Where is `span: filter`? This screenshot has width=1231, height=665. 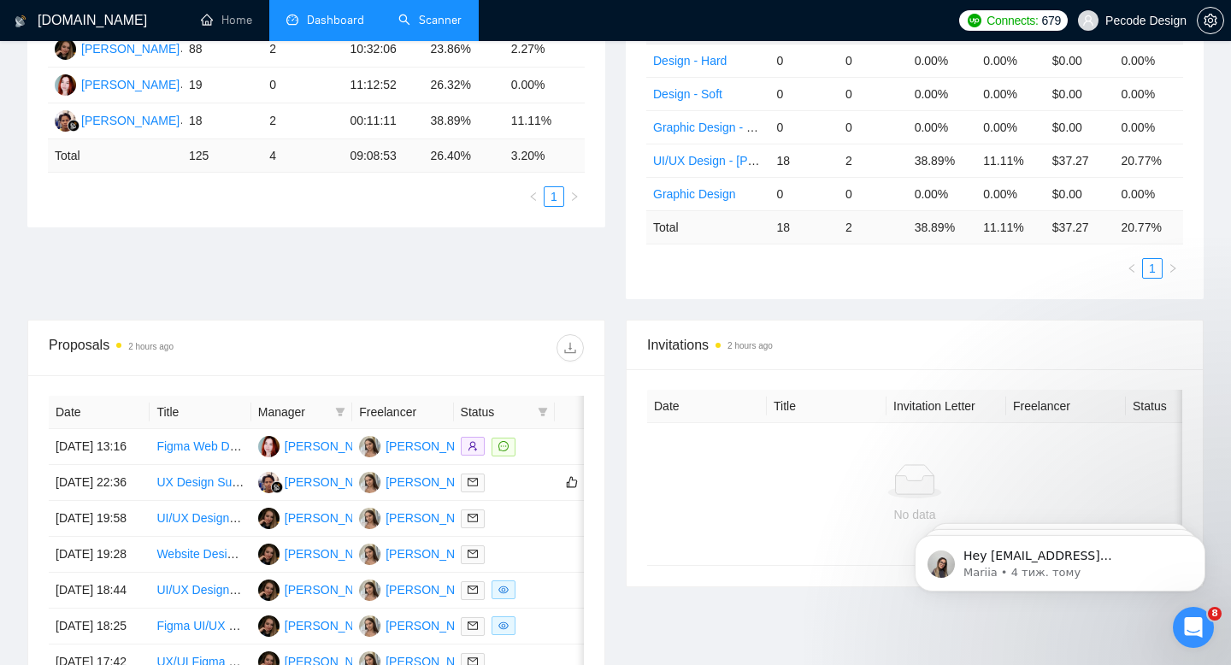
span: filter is located at coordinates (340, 412).